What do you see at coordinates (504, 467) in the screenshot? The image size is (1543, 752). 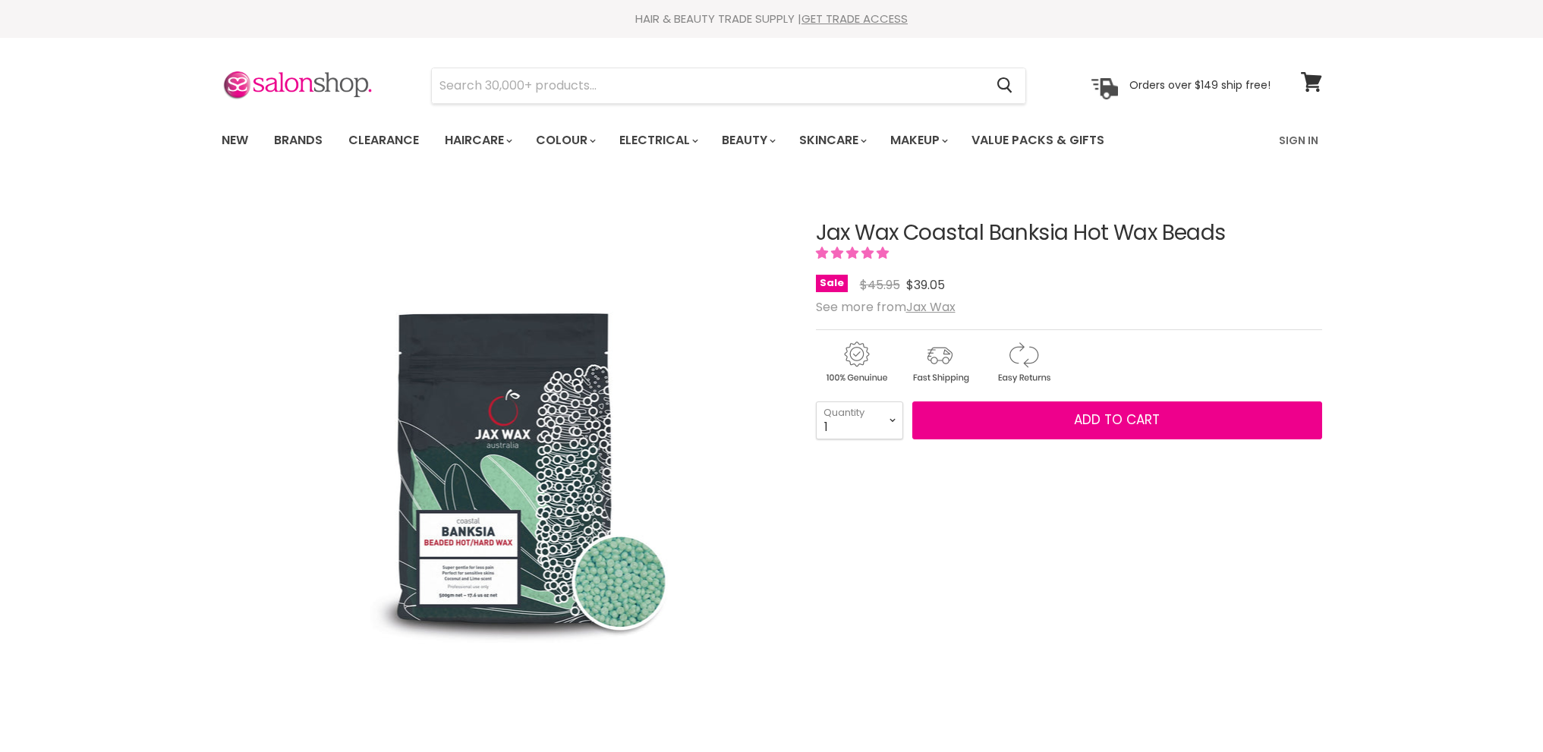 I see `img: Jax Wax Coastal Banksia Hot Wax Beads` at bounding box center [504, 467].